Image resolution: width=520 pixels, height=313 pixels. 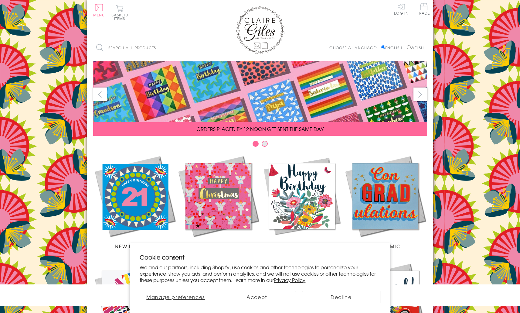 I want to click on p: Choose a language:, so click(x=355, y=48).